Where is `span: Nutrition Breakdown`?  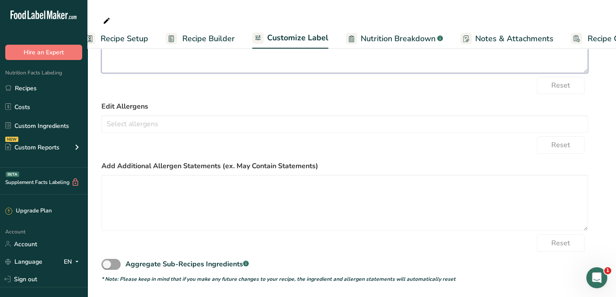 span: Nutrition Breakdown is located at coordinates (398, 39).